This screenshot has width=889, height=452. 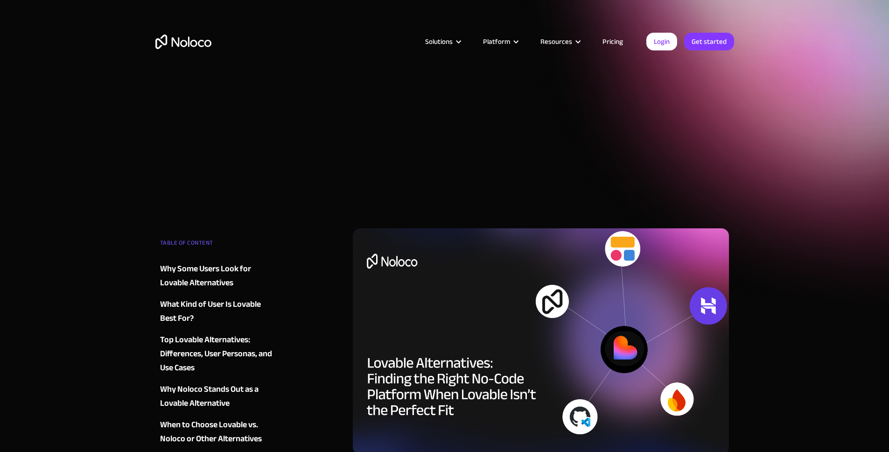 I want to click on div: Why Some Users Look for Lovable Alternatives, so click(x=217, y=276).